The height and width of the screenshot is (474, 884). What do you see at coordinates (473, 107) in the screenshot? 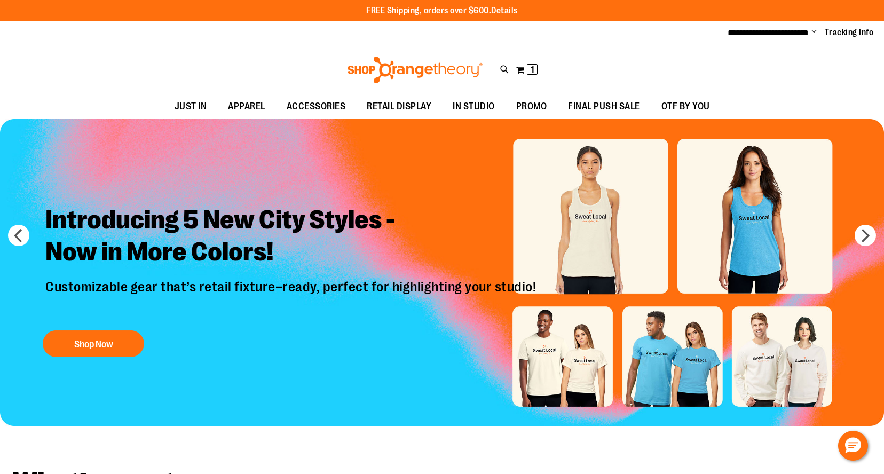
I see `a: IN STUDIO` at bounding box center [473, 107].